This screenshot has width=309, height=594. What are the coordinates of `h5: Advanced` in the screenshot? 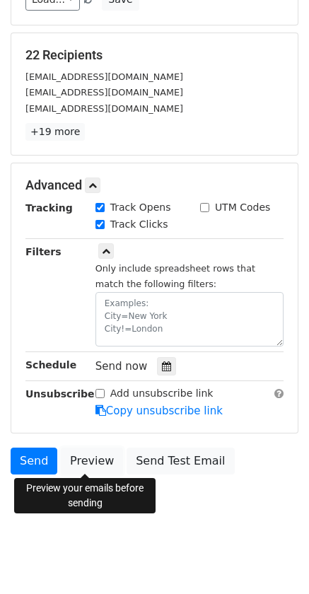 It's located at (154, 185).